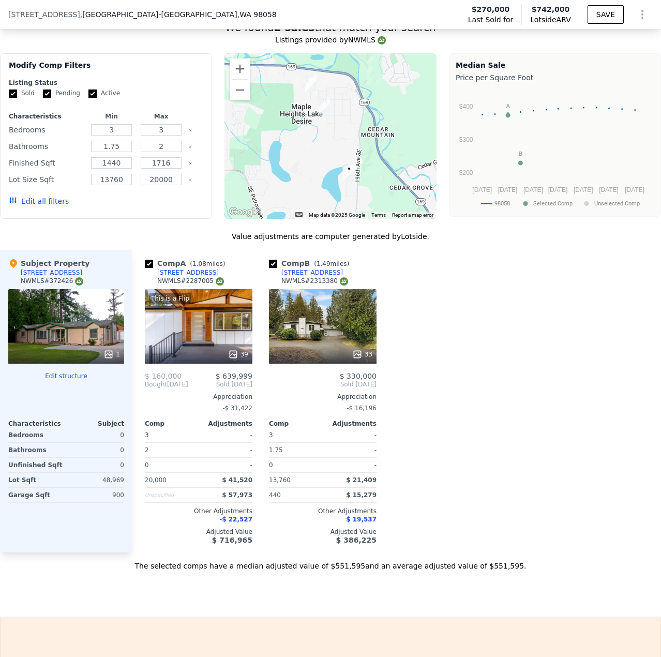  Describe the element at coordinates (199, 264) in the screenshot. I see `span: 1.08` at that location.